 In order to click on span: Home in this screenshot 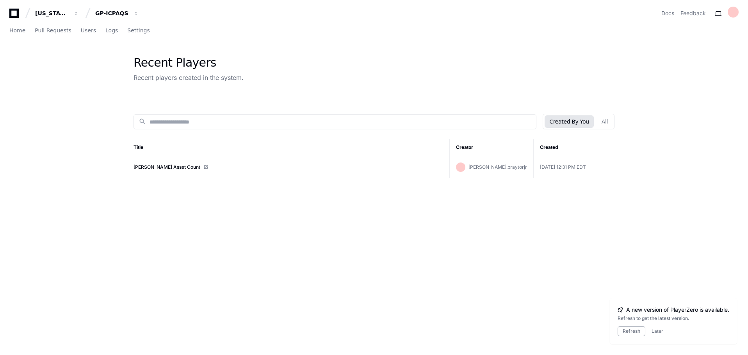, I will do `click(17, 30)`.